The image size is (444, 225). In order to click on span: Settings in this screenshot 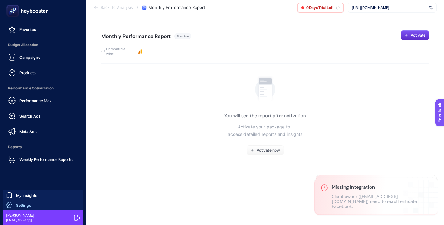, I will do `click(23, 205)`.